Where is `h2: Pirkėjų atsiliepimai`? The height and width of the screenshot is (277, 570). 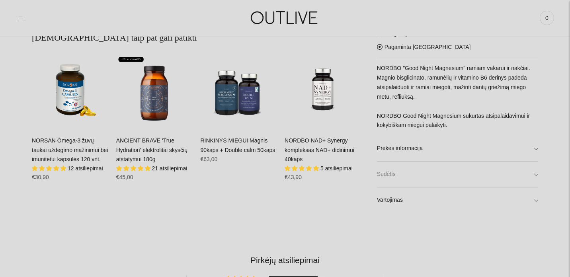 h2: Pirkėjų atsiliepimai is located at coordinates (285, 260).